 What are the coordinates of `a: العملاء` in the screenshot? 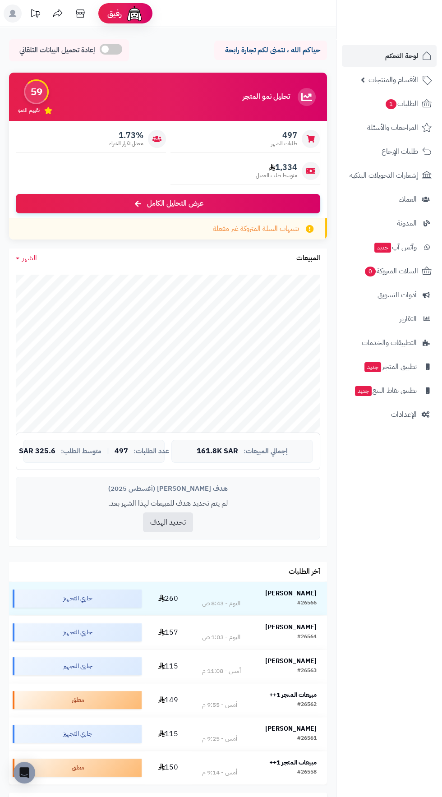 It's located at (389, 199).